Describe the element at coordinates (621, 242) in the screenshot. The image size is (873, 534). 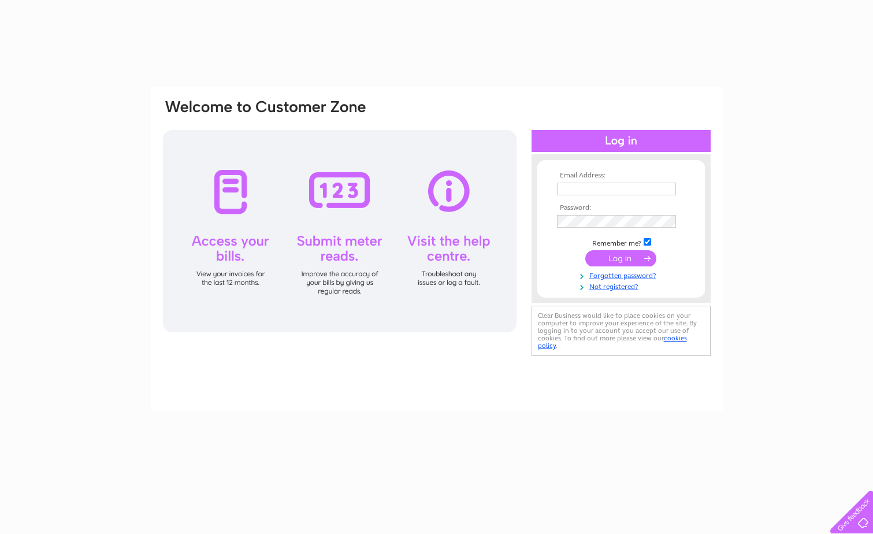
I see `td: Remember me?` at that location.